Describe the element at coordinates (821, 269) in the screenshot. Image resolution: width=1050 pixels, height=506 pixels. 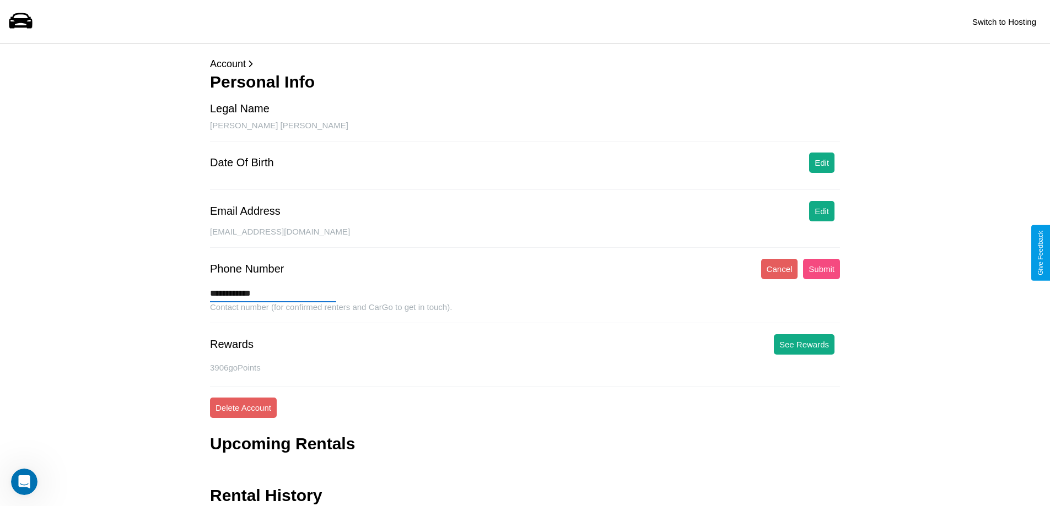
I see `button: Submit` at that location.